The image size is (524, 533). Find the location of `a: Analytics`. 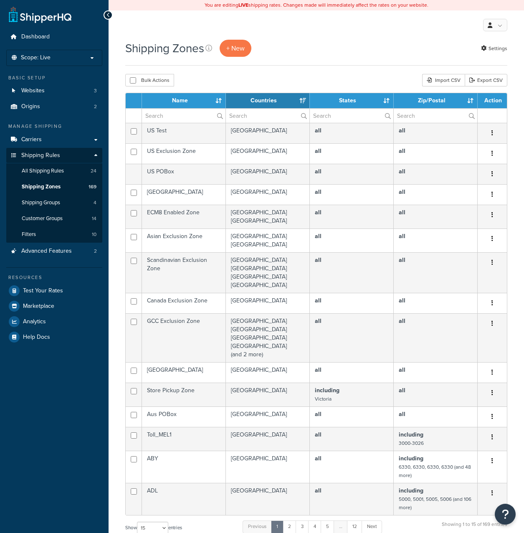

a: Analytics is located at coordinates (54, 321).